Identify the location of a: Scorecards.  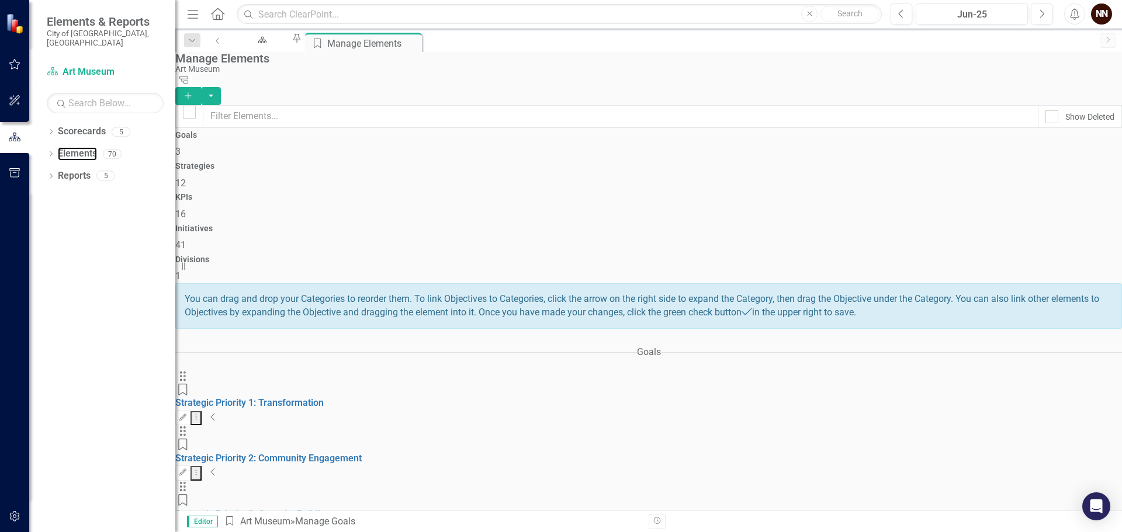
(82, 131).